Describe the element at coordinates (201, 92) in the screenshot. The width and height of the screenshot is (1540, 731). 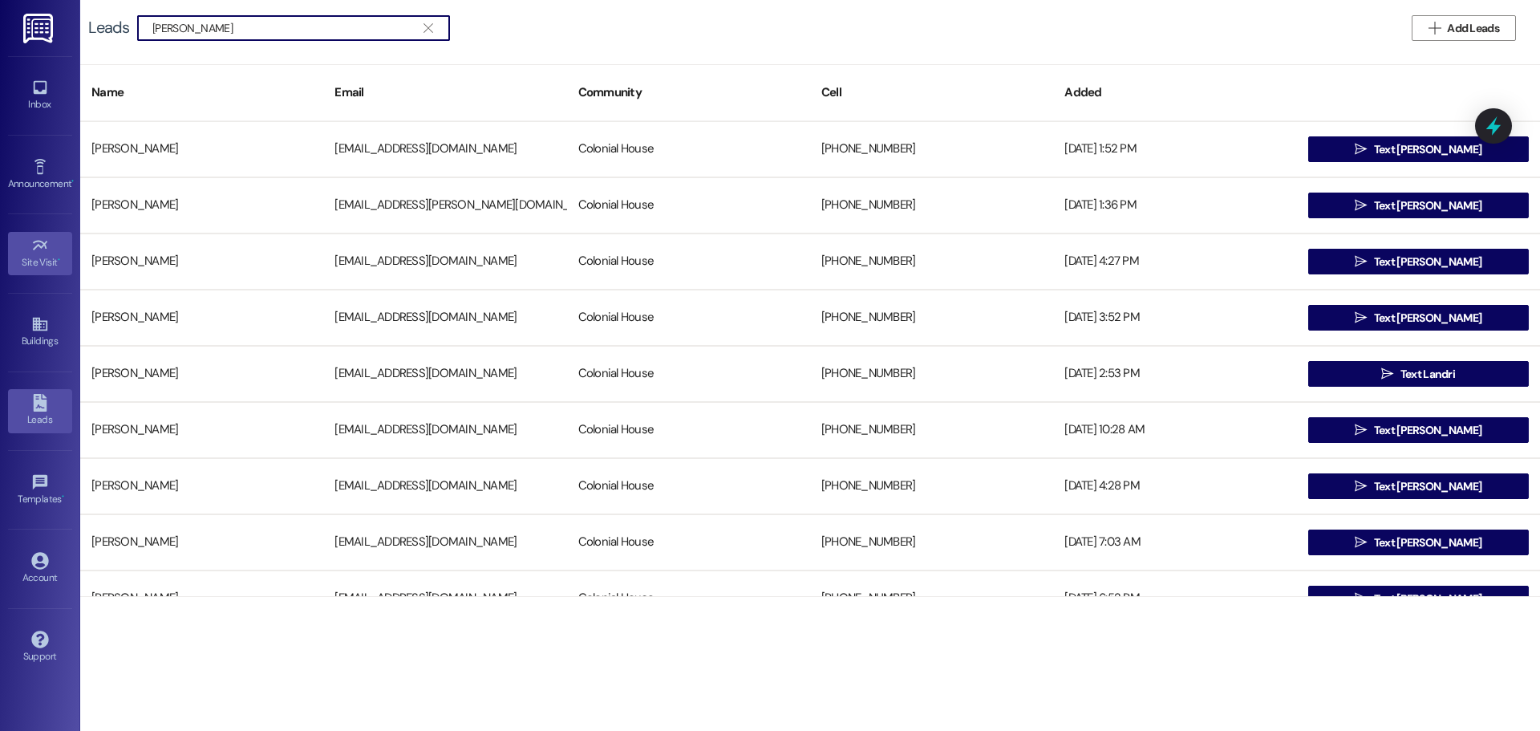
I see `div: Name` at that location.